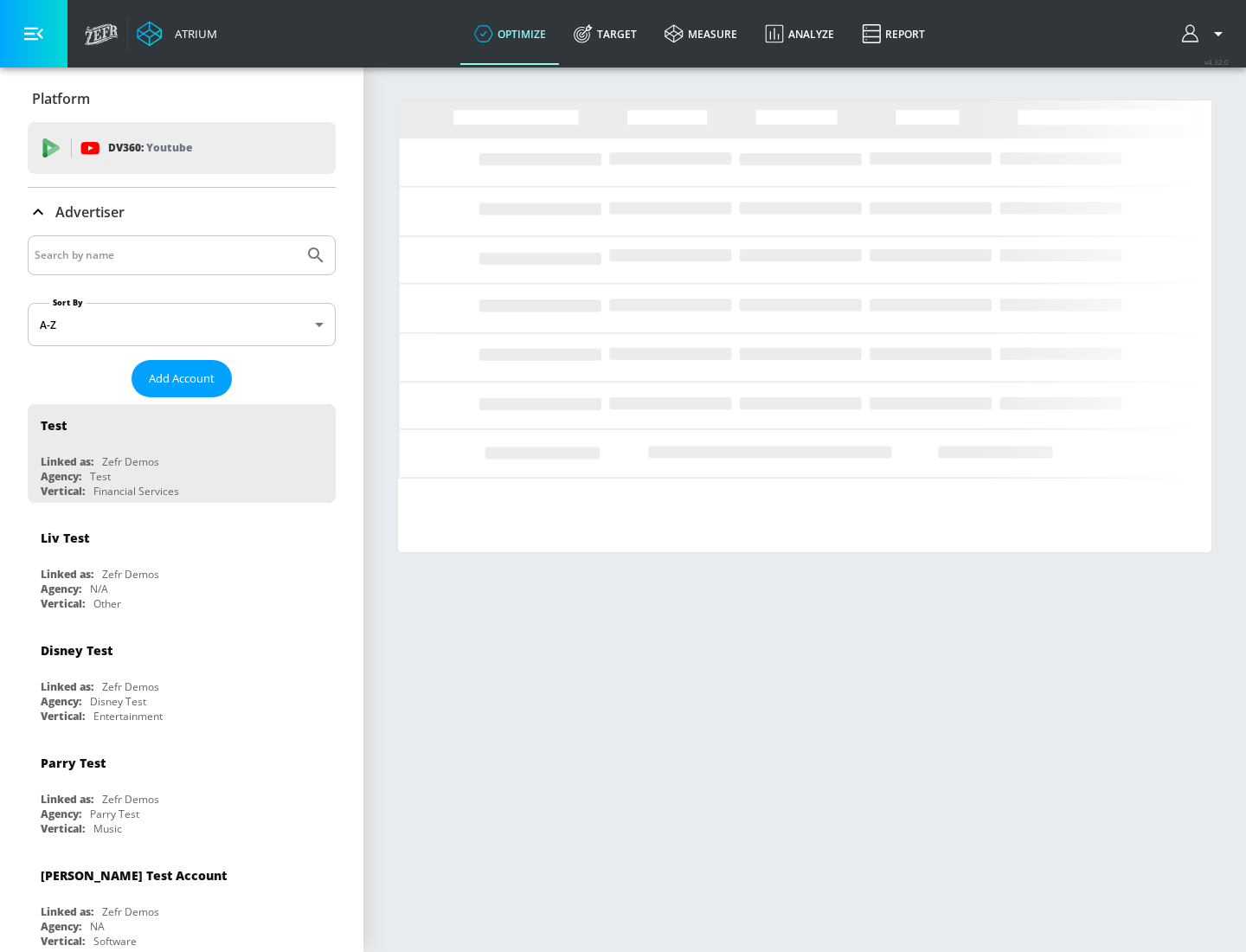  Describe the element at coordinates (181, 454) in the screenshot. I see `div: TestLinked as:Zefr DemosAgency:TestVertical:Financial Services` at that location.